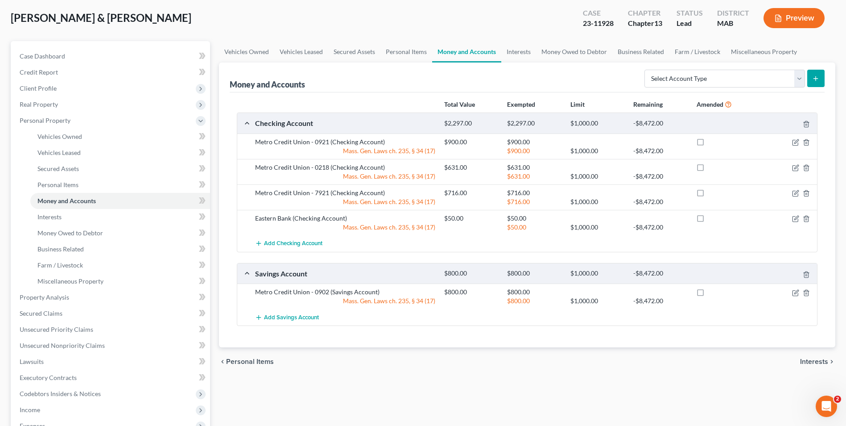 The width and height of the screenshot is (846, 426). I want to click on a: Unsecured Nonpriority Claims, so click(111, 345).